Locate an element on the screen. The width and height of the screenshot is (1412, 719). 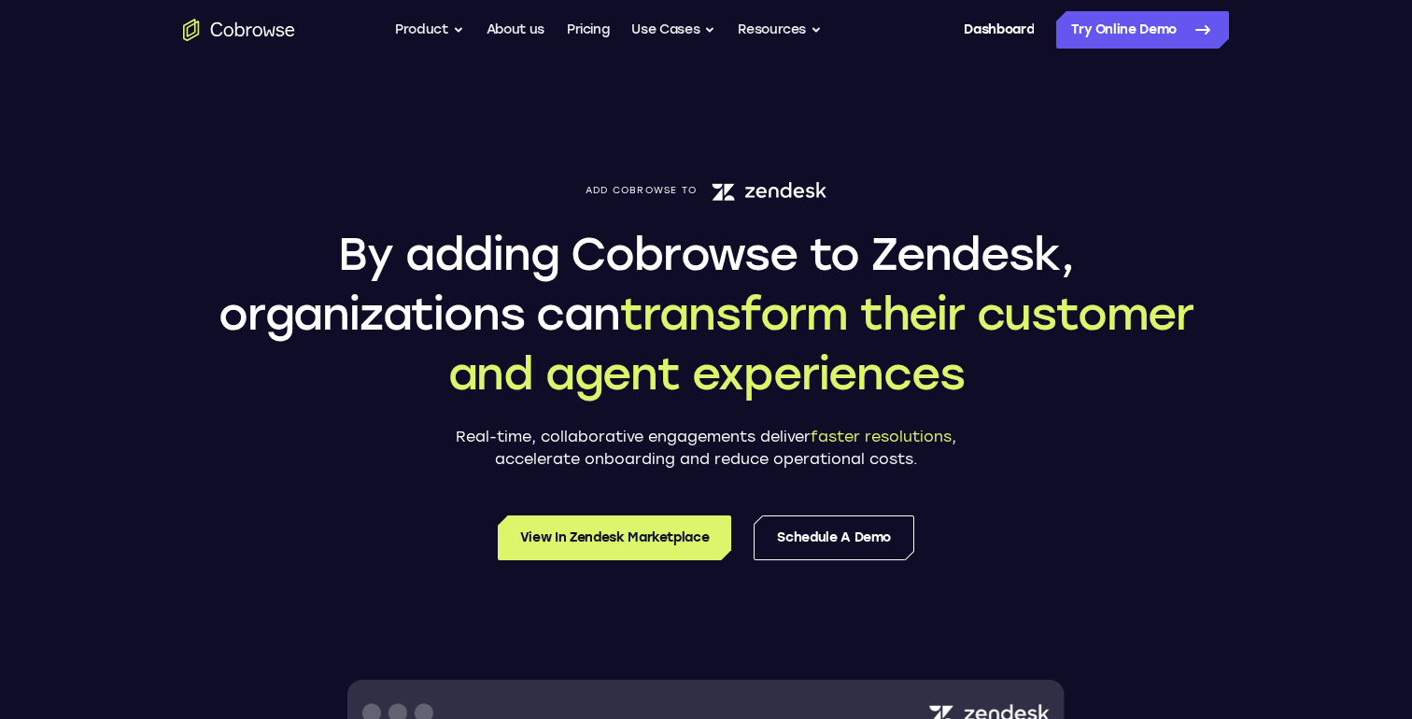
p: Real-time, collaborative engagements deliver , accelerate onboarding and reduce operational costs. is located at coordinates (706, 448).